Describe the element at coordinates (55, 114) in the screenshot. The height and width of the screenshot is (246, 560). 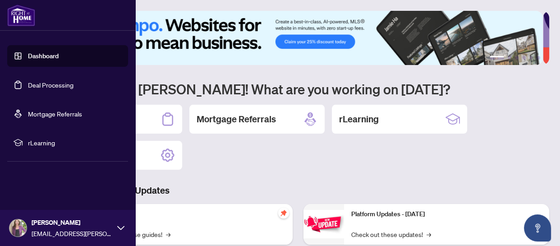
I see `a: Mortgage Referrals` at that location.